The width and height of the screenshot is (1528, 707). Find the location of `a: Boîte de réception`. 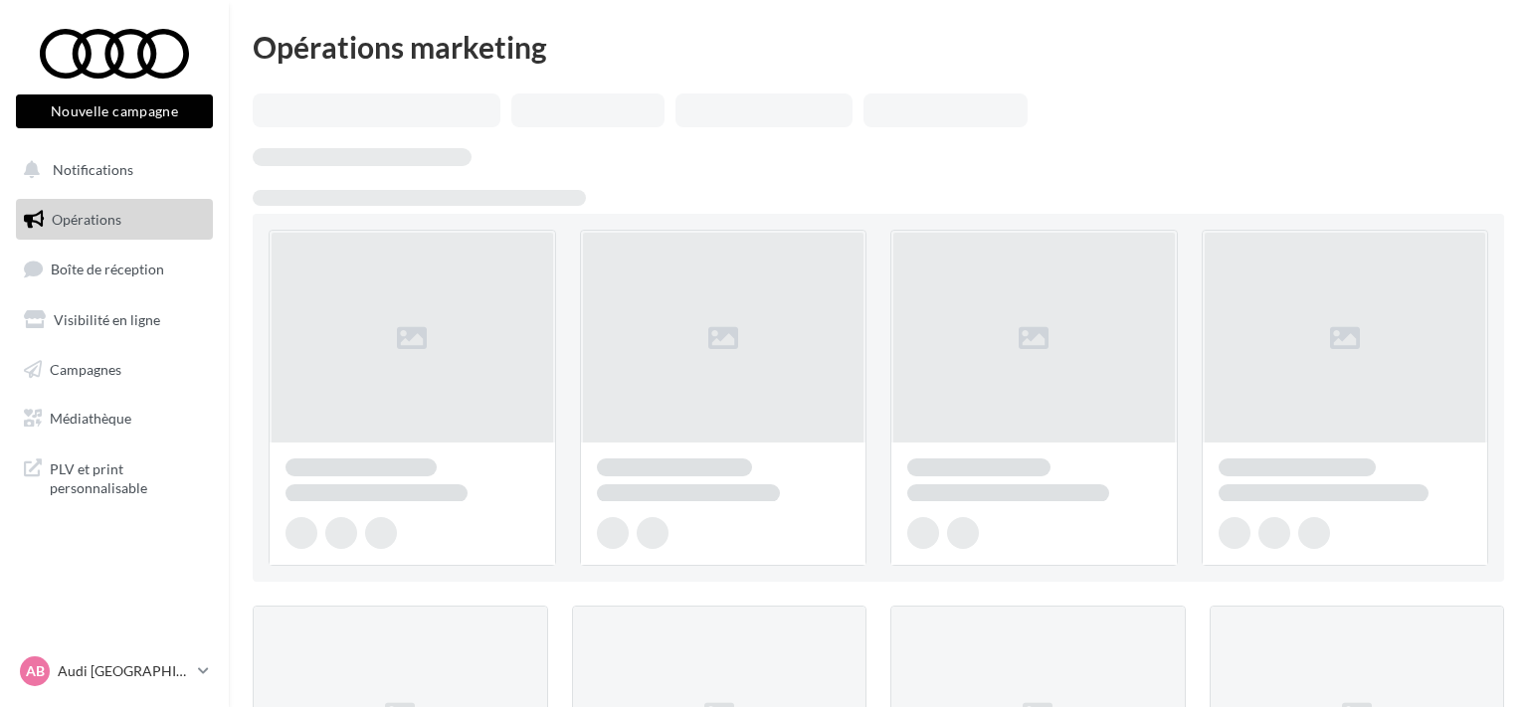

a: Boîte de réception is located at coordinates (114, 269).